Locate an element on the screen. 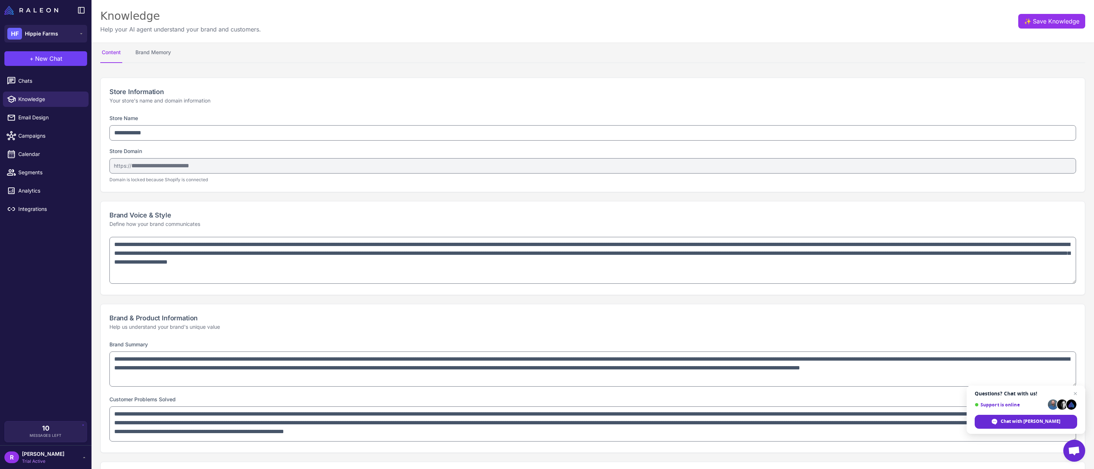 The width and height of the screenshot is (1094, 469). div: Chat with Raleon is located at coordinates (1026, 422).